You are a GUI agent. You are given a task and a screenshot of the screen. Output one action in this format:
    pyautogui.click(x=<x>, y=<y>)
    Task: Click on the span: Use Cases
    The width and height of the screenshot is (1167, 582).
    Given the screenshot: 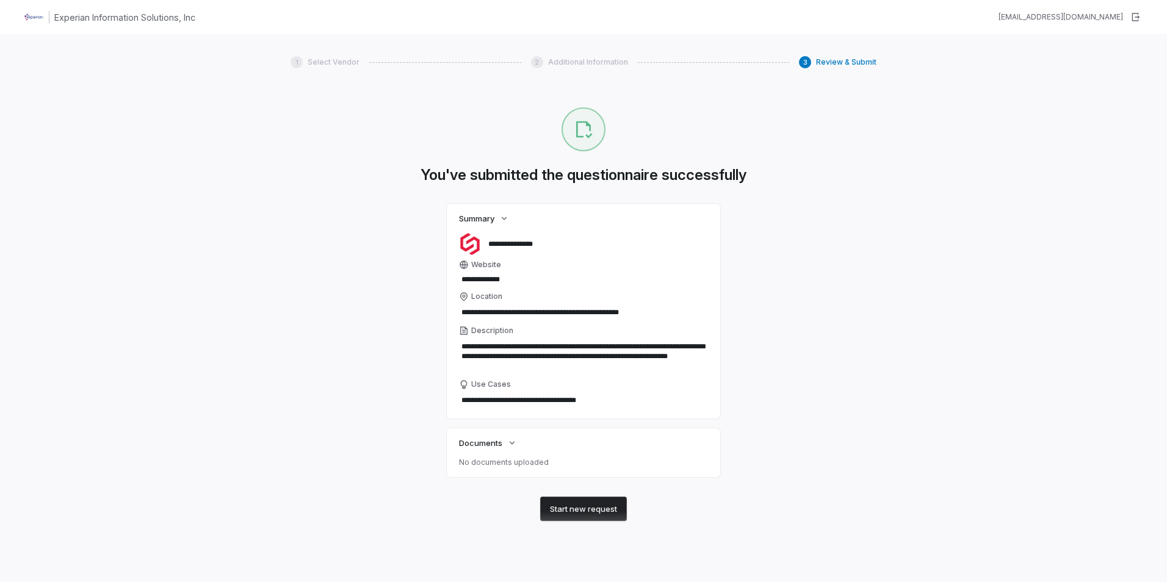 What is the action you would take?
    pyautogui.click(x=491, y=384)
    